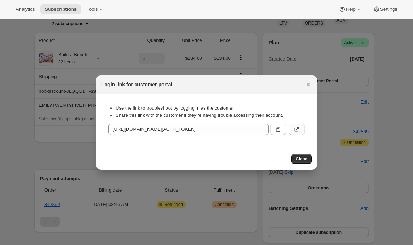 The width and height of the screenshot is (413, 245). Describe the element at coordinates (25, 9) in the screenshot. I see `span: Analytics` at that location.